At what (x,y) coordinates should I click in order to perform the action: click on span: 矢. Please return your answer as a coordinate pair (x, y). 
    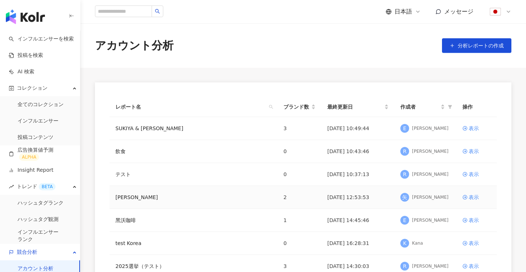
    Looking at the image, I should click on (404, 197).